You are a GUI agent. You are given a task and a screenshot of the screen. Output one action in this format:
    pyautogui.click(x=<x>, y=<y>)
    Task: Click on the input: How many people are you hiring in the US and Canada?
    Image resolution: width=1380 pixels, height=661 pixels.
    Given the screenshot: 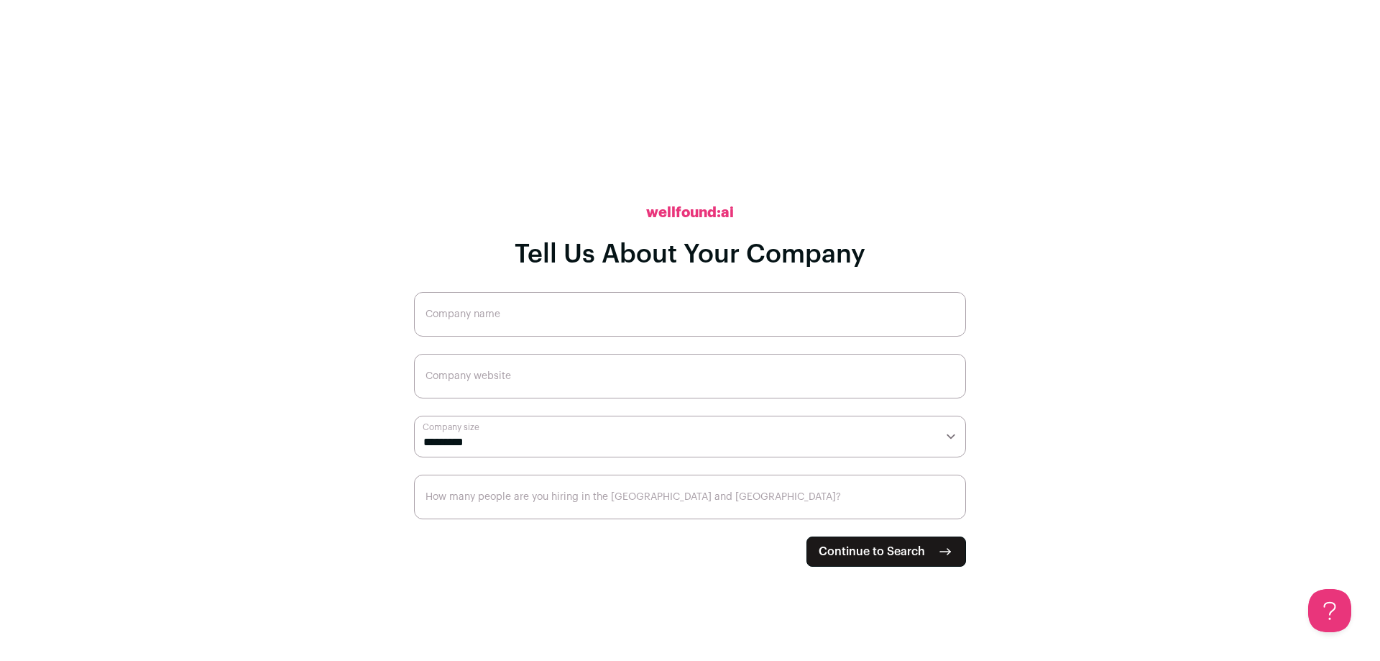 What is the action you would take?
    pyautogui.click(x=690, y=497)
    